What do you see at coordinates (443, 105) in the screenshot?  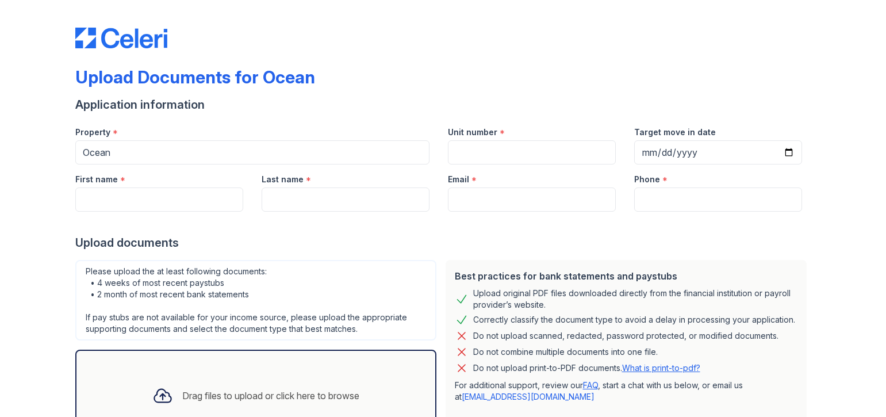 I see `div: Application information` at bounding box center [443, 105].